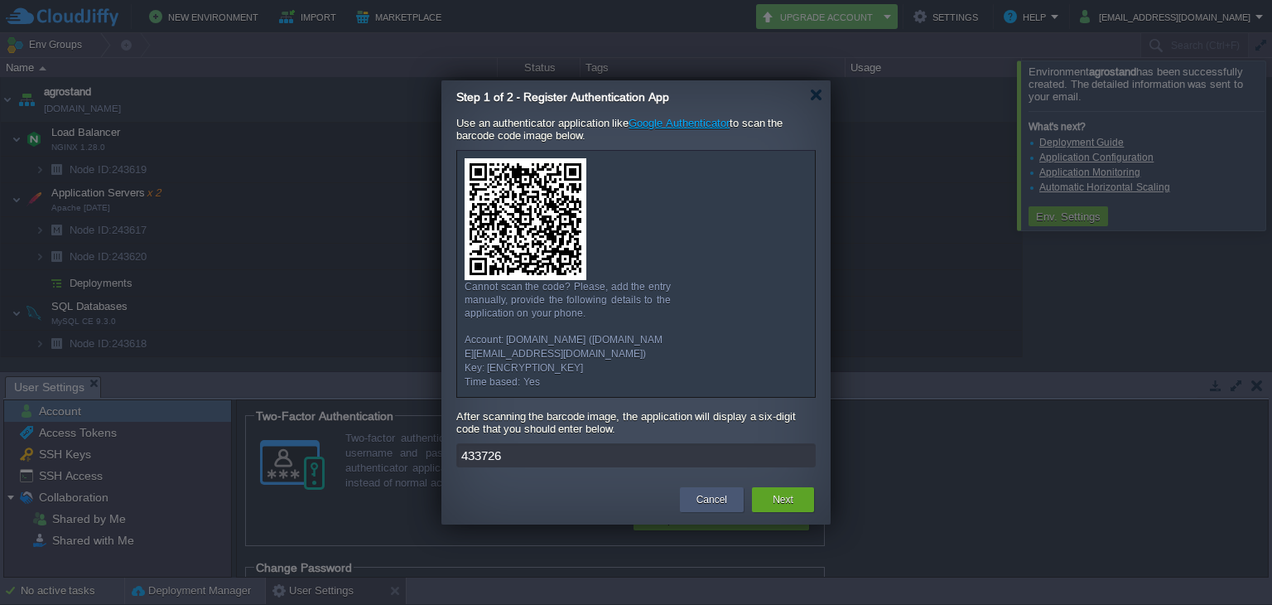  Describe the element at coordinates (783, 499) in the screenshot. I see `button: Next` at that location.